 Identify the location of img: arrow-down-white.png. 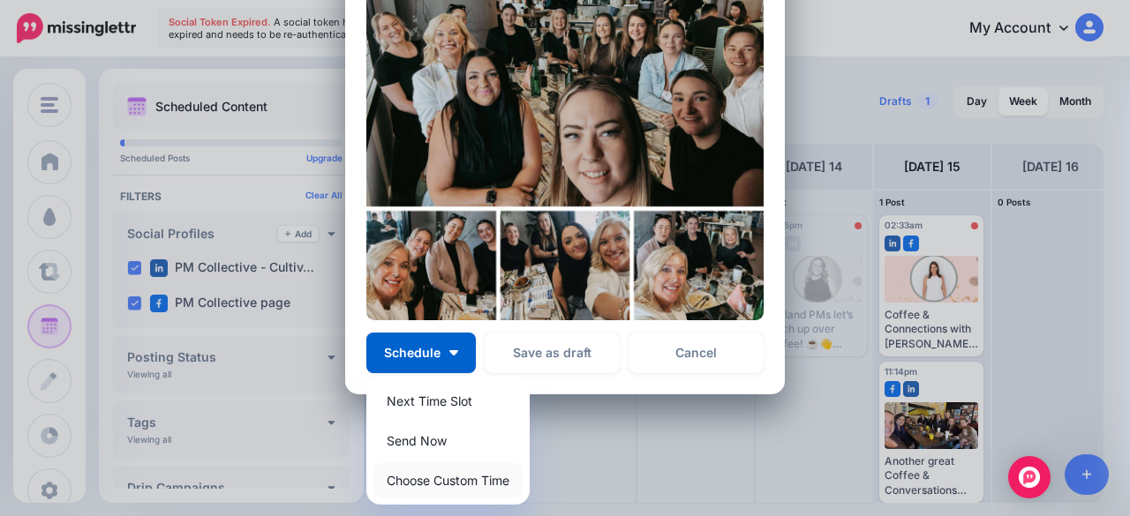
(454, 353).